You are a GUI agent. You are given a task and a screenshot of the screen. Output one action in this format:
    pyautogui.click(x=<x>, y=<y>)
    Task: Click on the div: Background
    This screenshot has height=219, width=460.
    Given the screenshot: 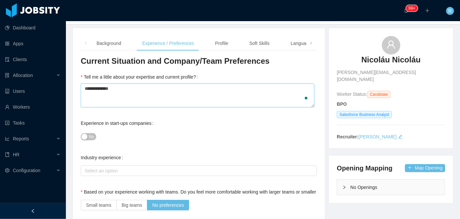 What is the action you would take?
    pyautogui.click(x=109, y=43)
    